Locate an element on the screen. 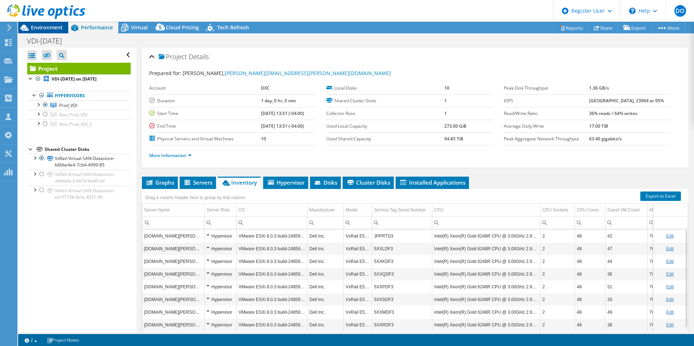 The width and height of the screenshot is (694, 346). td: Column Service Tag Serial Number, Value JPPRTD3 is located at coordinates (402, 236).